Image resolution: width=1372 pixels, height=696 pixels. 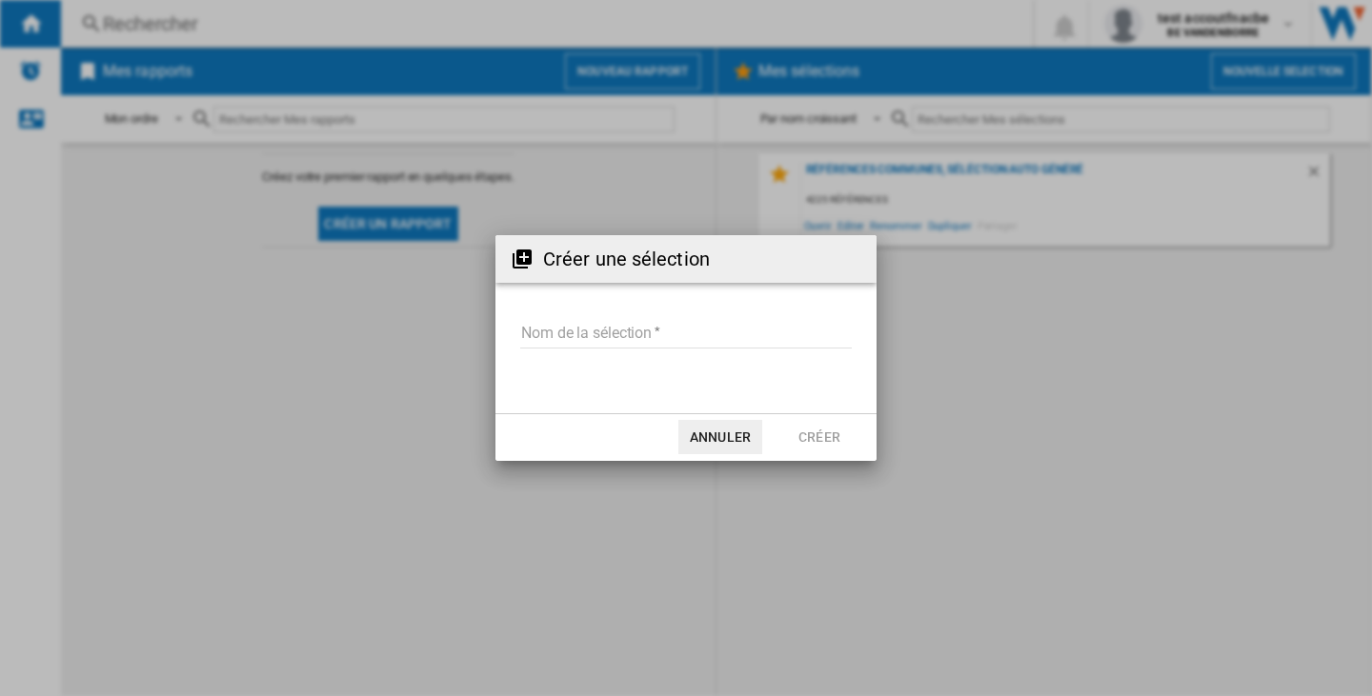 What do you see at coordinates (626, 259) in the screenshot?
I see `h2: Créer une sélection` at bounding box center [626, 259].